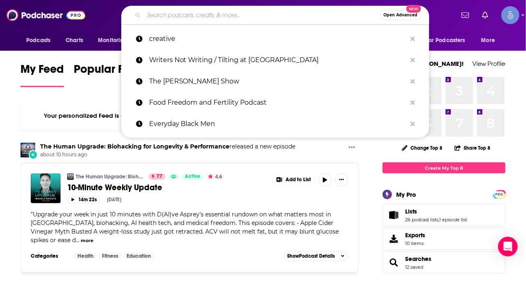 The width and height of the screenshot is (526, 281). I want to click on span: Add to List, so click(298, 180).